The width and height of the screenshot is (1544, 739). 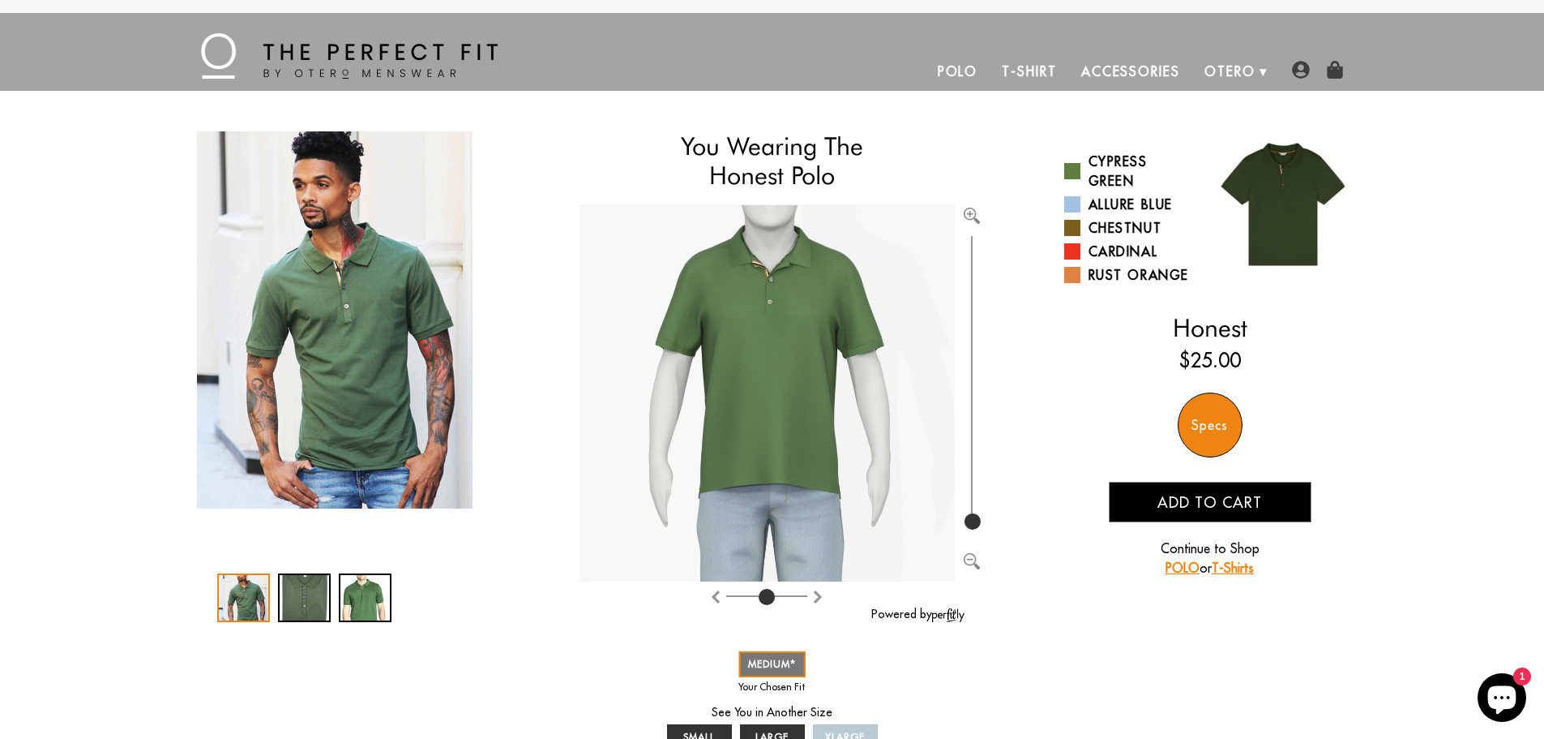 What do you see at coordinates (1131, 275) in the screenshot?
I see `a: Rust Orange` at bounding box center [1131, 275].